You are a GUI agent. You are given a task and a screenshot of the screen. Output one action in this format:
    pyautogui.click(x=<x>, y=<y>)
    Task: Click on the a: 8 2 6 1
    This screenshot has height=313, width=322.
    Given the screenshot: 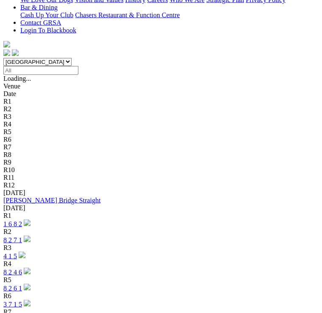 What is the action you would take?
    pyautogui.click(x=13, y=288)
    